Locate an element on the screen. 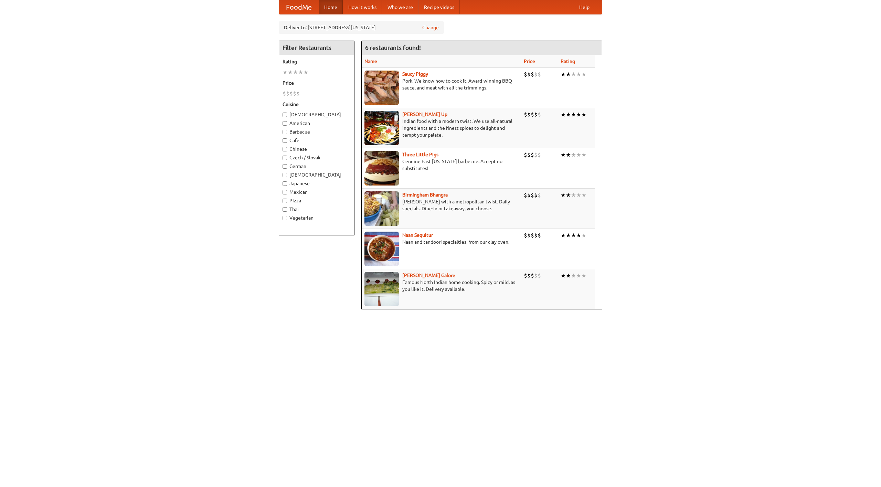 Image resolution: width=881 pixels, height=487 pixels. input: Thai is located at coordinates (285, 209).